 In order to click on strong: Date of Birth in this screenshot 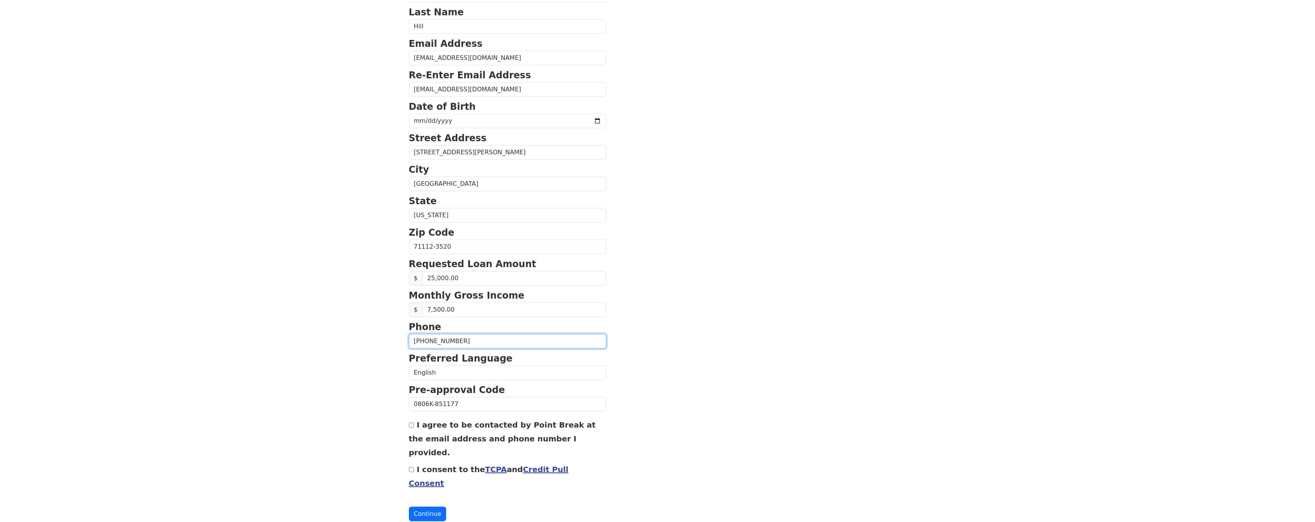, I will do `click(442, 107)`.